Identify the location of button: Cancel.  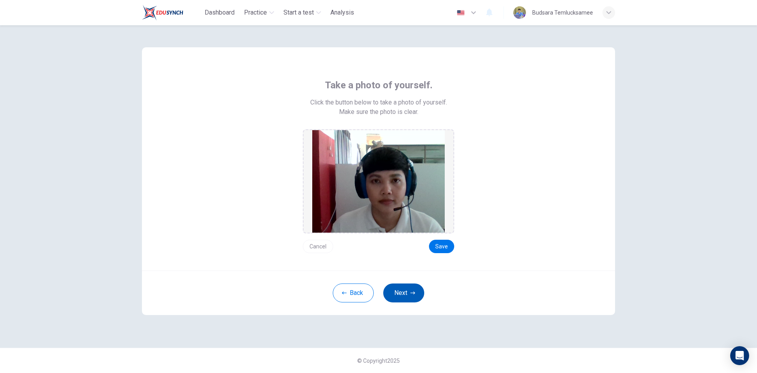
(318, 246).